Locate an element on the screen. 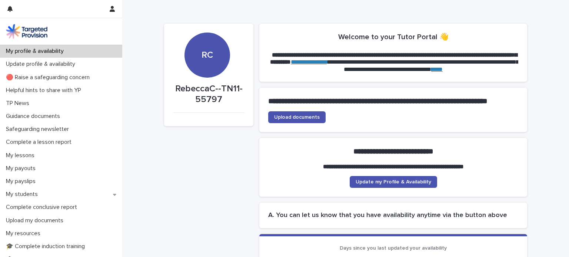 This screenshot has width=569, height=257. h2: A. You can let us know that you have availability anytime via the button above is located at coordinates (393, 216).